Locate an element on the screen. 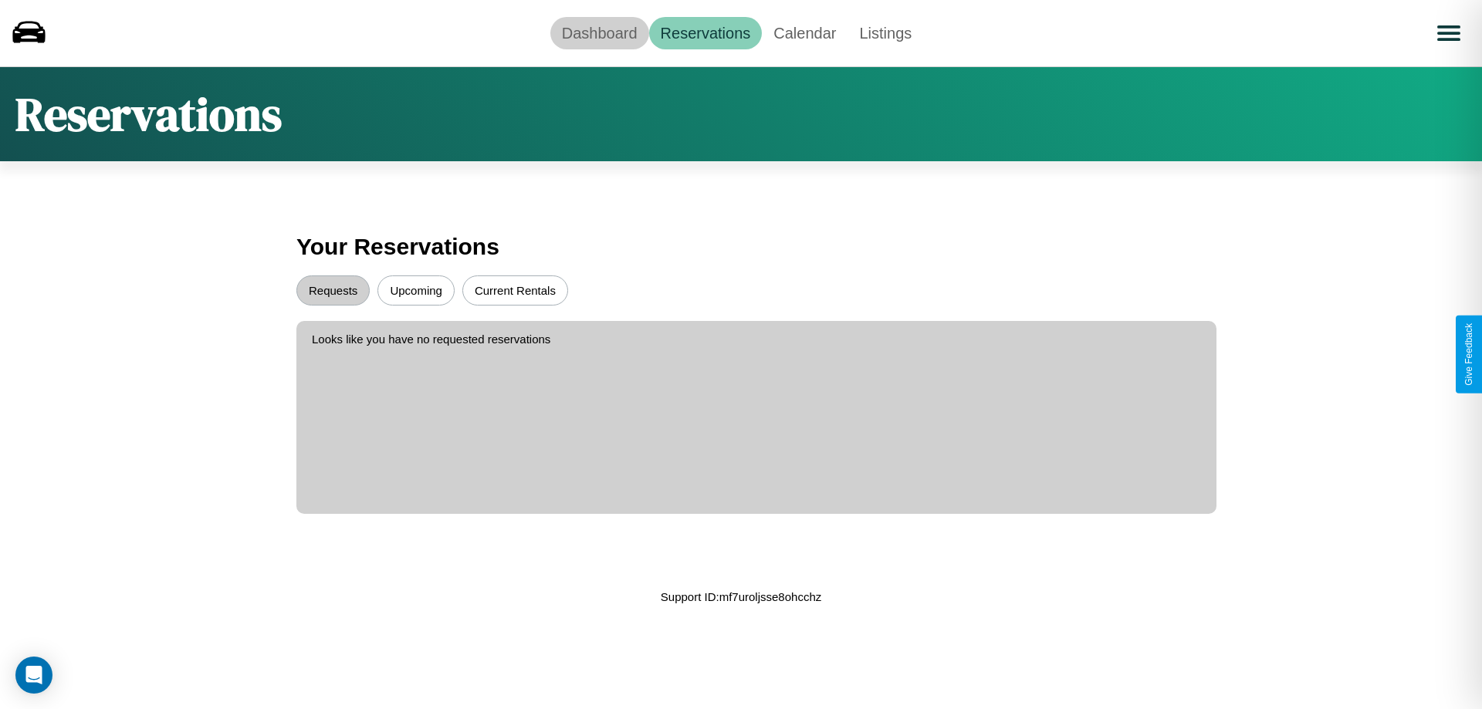  div: Open Intercom Messenger is located at coordinates (34, 675).